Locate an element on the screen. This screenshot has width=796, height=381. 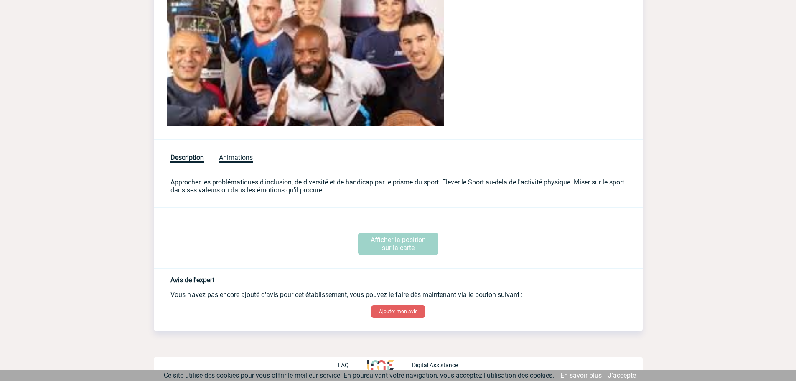
p: Afficher la position sur la carte is located at coordinates (398, 244).